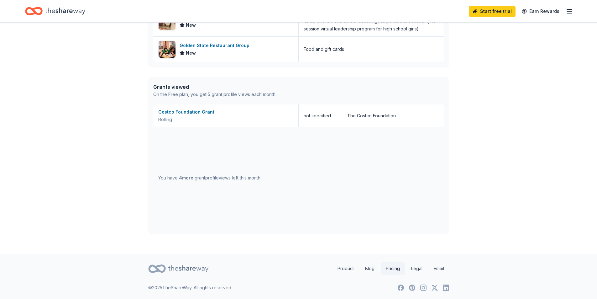  What do you see at coordinates (393, 268) in the screenshot?
I see `a: Pricing` at bounding box center [393, 268].